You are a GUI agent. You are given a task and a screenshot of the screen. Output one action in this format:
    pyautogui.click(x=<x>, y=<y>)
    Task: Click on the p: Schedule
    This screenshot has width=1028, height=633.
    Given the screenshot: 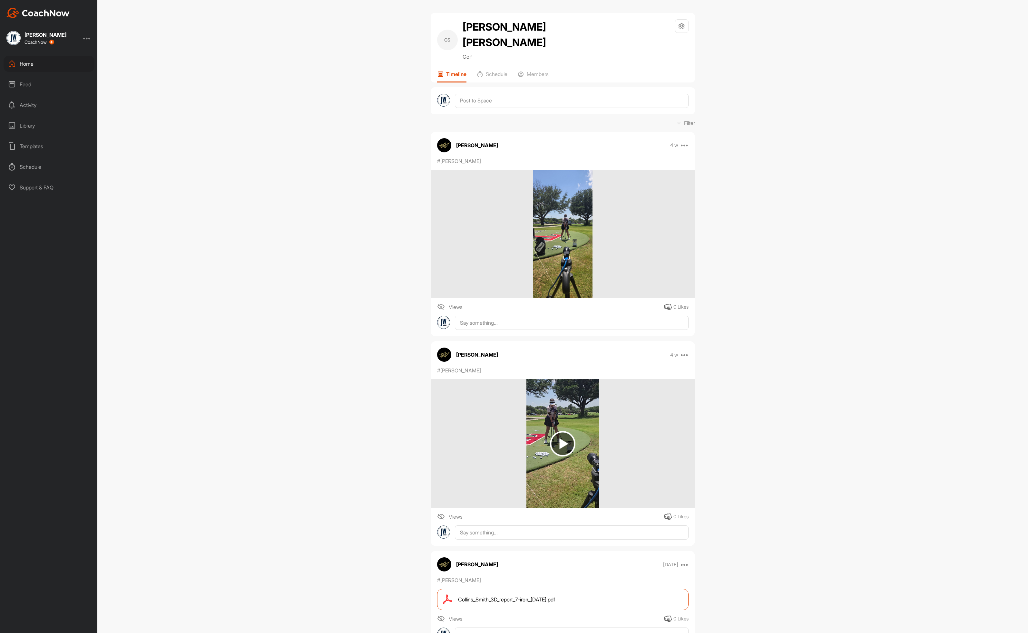 What is the action you would take?
    pyautogui.click(x=496, y=74)
    